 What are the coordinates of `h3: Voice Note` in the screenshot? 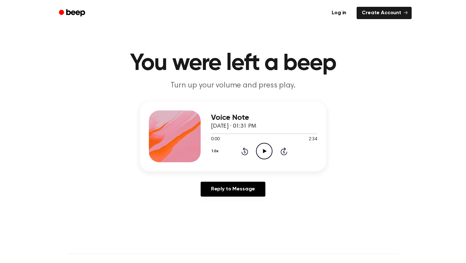 It's located at (264, 117).